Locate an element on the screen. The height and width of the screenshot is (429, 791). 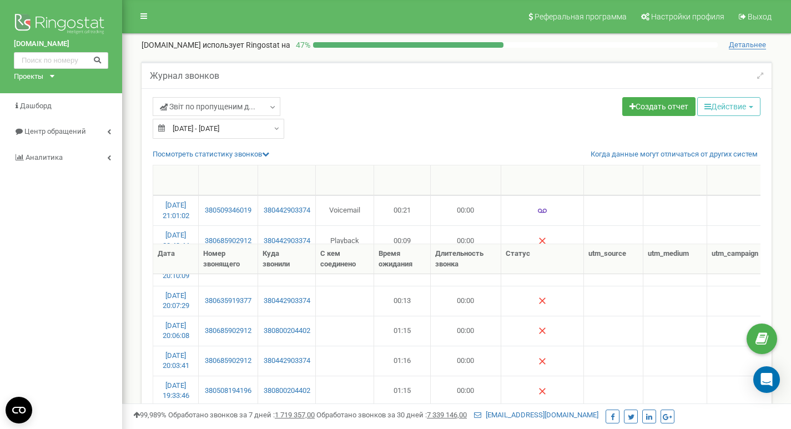
u: 1 719 357,00 is located at coordinates (295, 415).